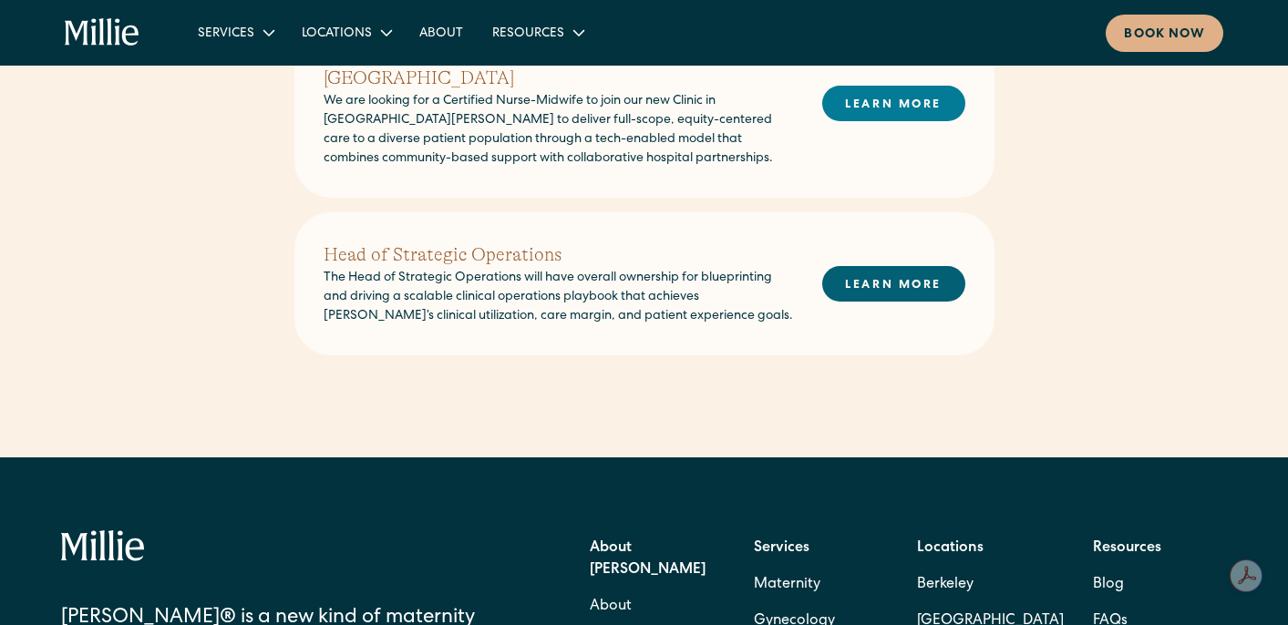 The image size is (1288, 625). I want to click on a: Blog, so click(1108, 585).